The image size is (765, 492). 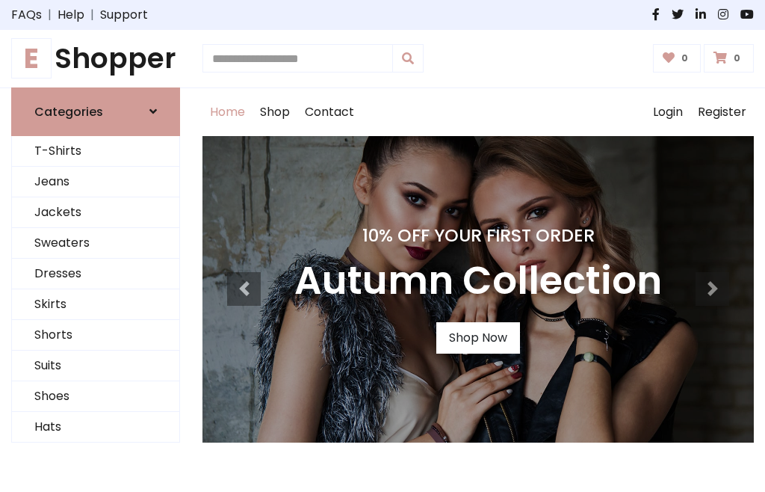 I want to click on a: EShopper, so click(x=96, y=58).